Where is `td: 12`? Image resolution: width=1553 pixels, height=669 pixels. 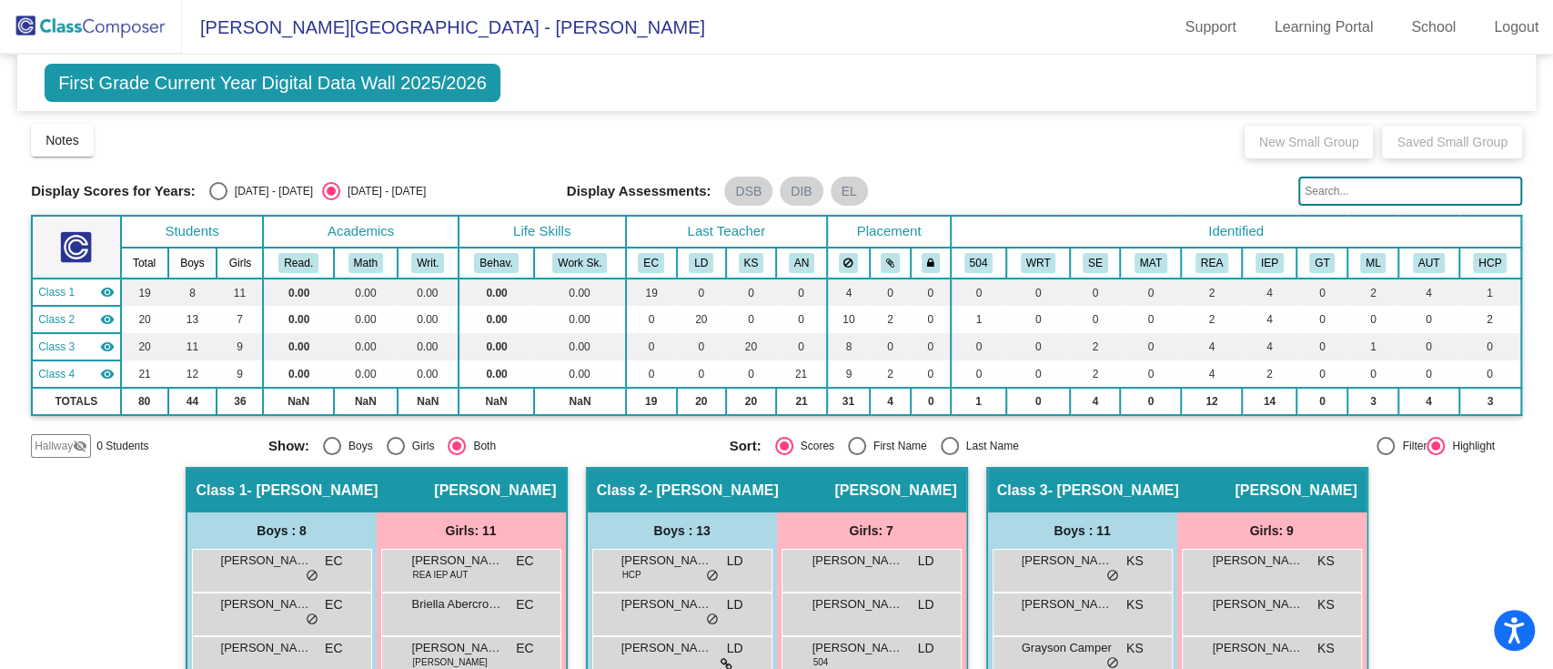 td: 12 is located at coordinates (193, 374).